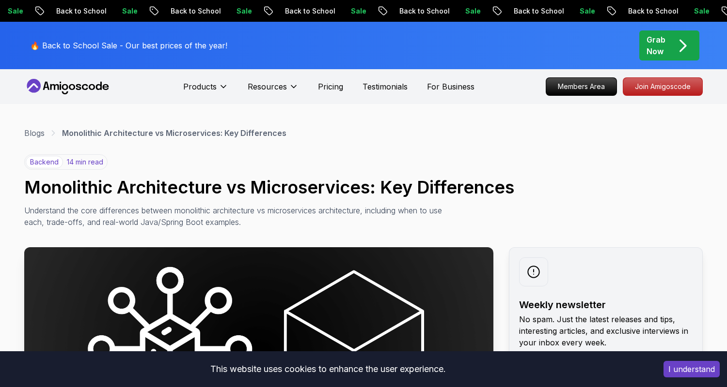 This screenshot has width=727, height=387. What do you see at coordinates (581, 87) in the screenshot?
I see `p: Members Area` at bounding box center [581, 87].